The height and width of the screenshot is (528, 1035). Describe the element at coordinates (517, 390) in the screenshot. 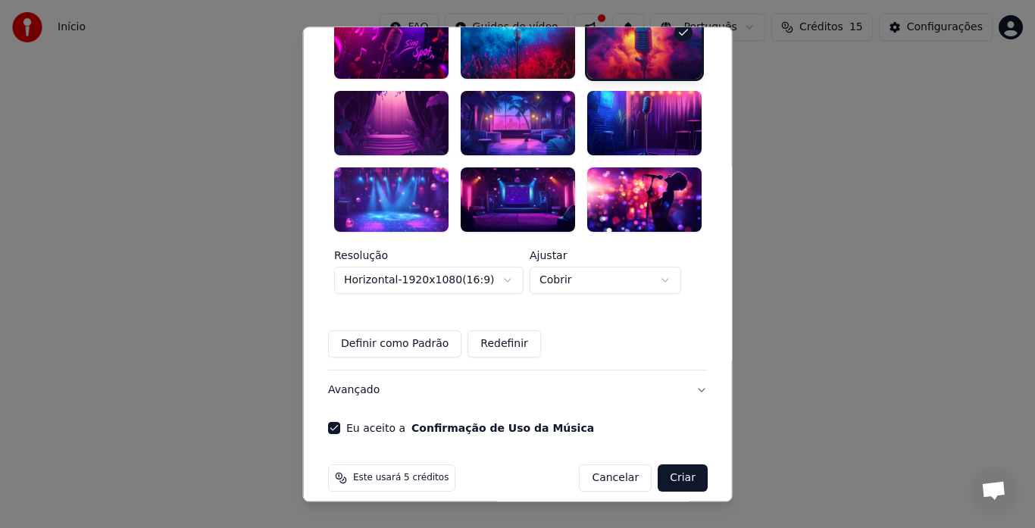

I see `button: Avançado` at that location.